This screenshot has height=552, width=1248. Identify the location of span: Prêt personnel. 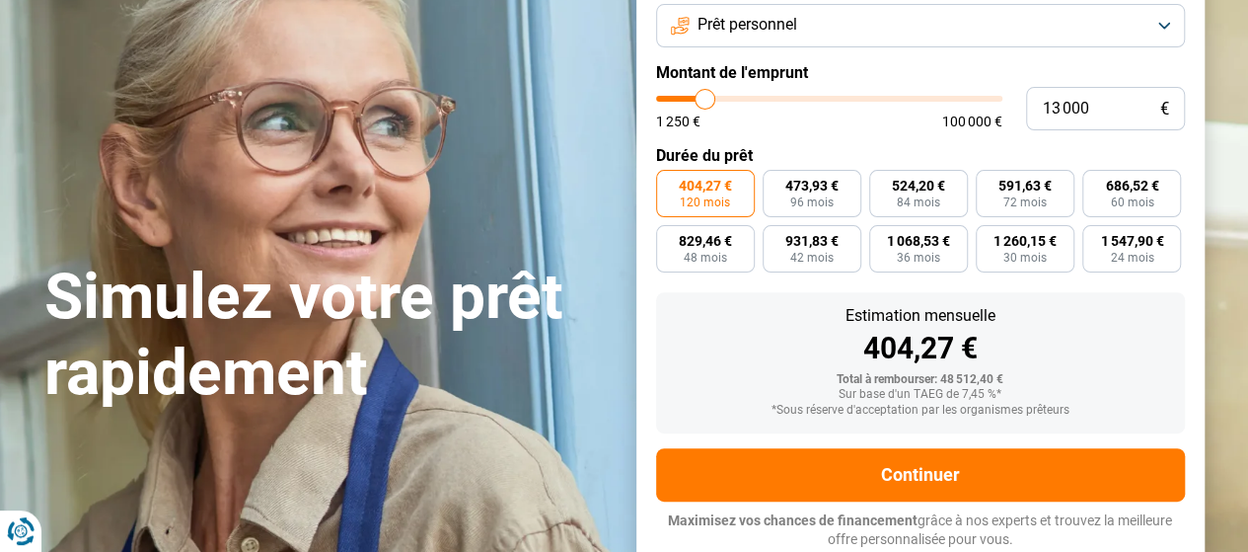
(747, 25).